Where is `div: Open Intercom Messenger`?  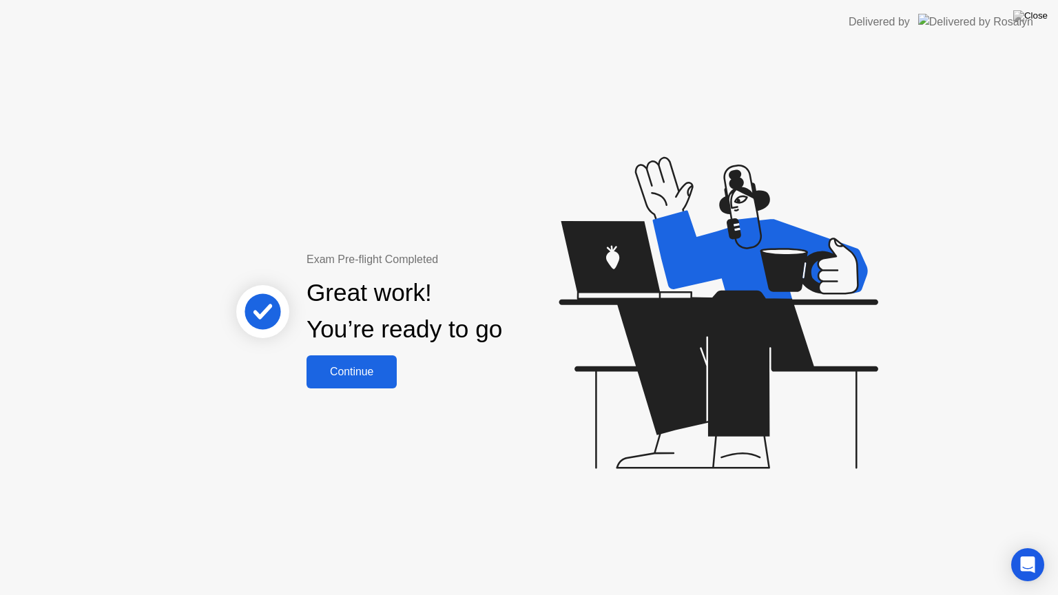 div: Open Intercom Messenger is located at coordinates (1028, 565).